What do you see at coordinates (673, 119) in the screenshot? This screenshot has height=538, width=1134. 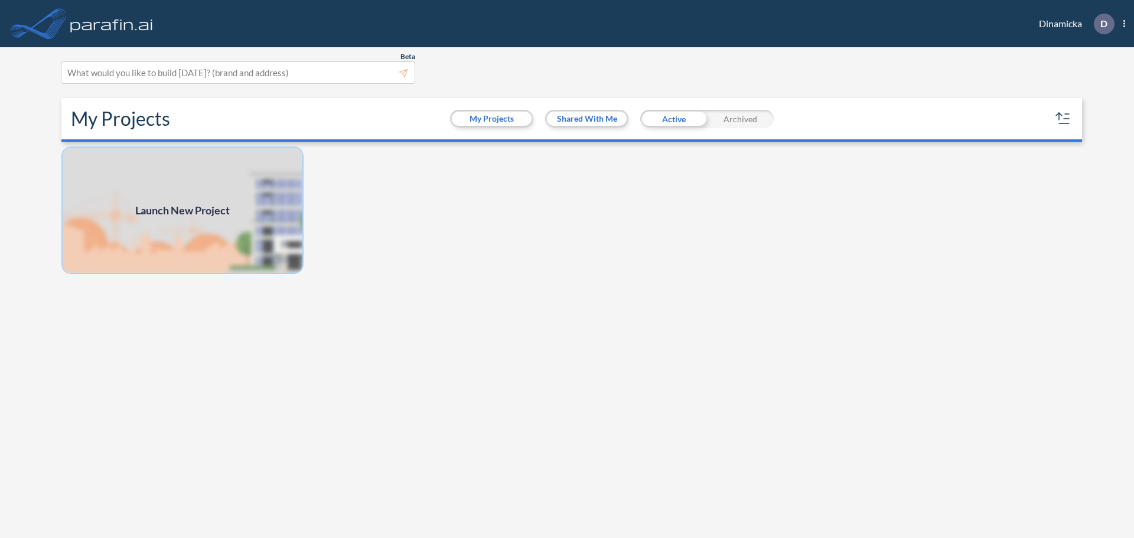 I see `div: Active` at bounding box center [673, 119].